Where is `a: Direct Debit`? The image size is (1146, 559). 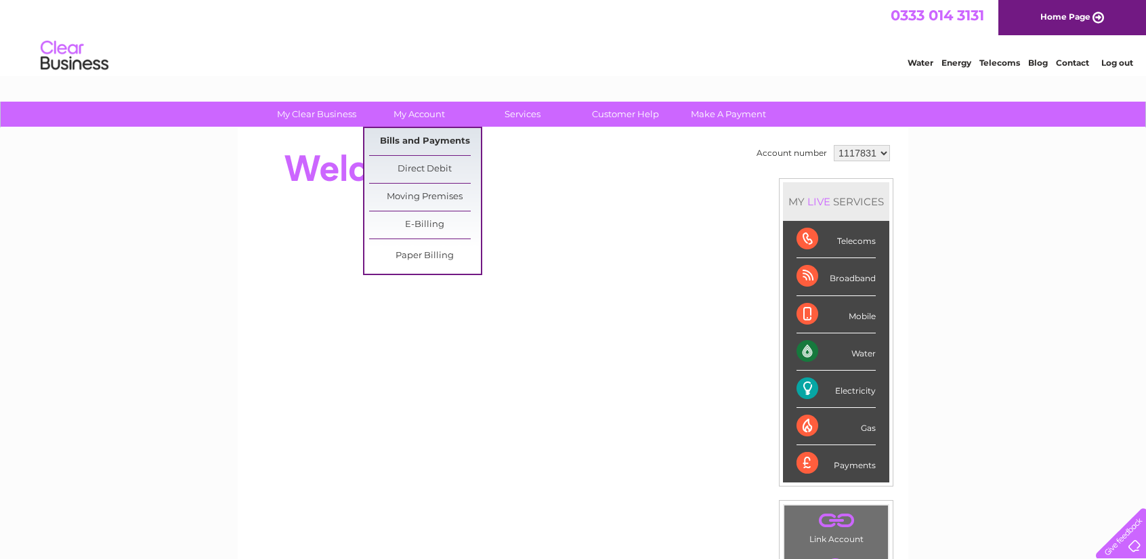 a: Direct Debit is located at coordinates (425, 169).